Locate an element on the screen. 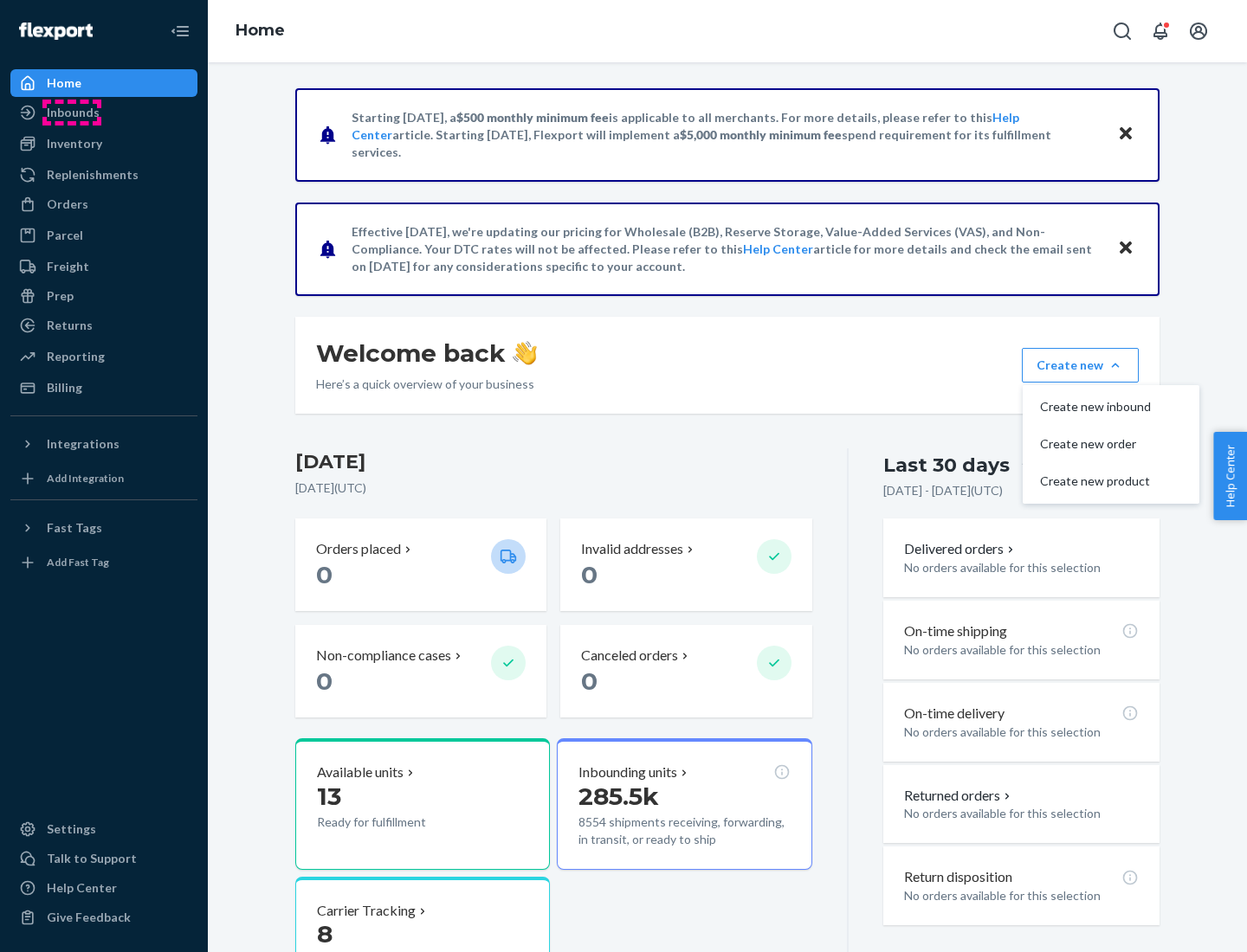 Image resolution: width=1247 pixels, height=952 pixels. button: Give Feedback is located at coordinates (103, 918).